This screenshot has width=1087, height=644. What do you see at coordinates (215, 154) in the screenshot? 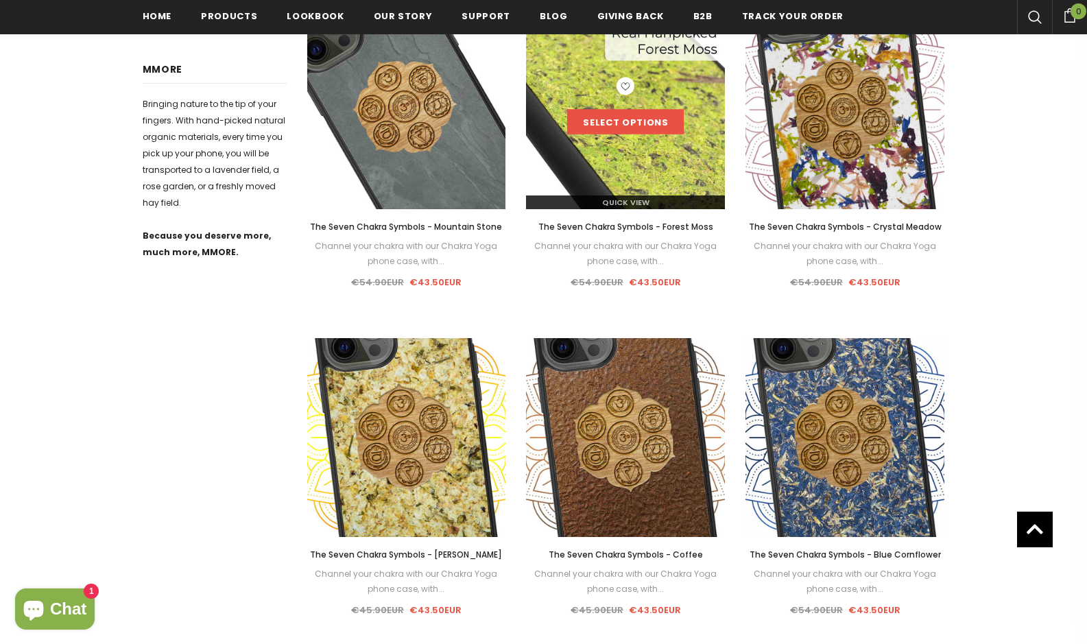
I see `p: Bringing nature to the tip of your fingers. With hand-picked natural organic materials, every tim...` at bounding box center [215, 154].